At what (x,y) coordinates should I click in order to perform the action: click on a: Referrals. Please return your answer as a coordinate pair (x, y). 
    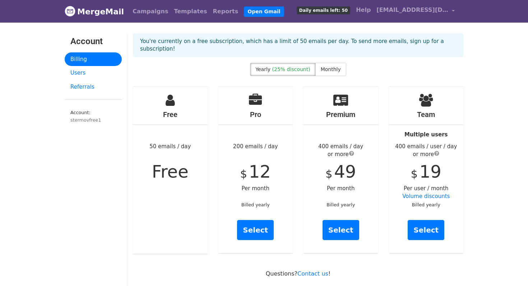
    Looking at the image, I should click on (93, 87).